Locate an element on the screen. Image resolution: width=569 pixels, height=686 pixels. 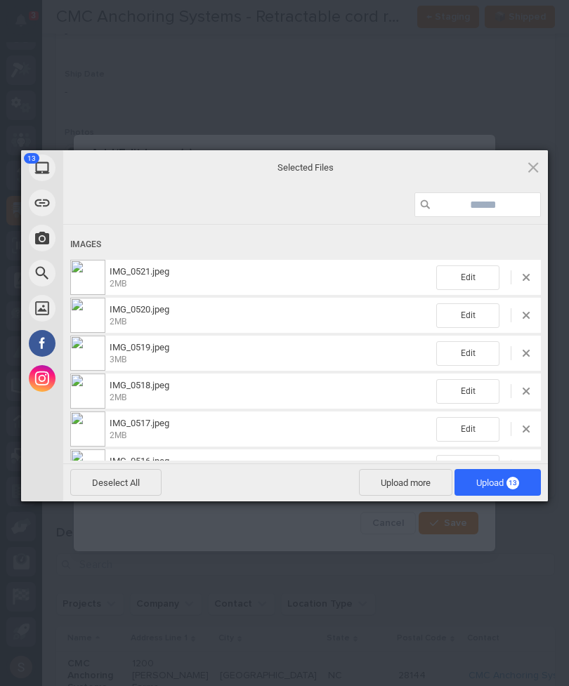
div: Web Search is located at coordinates (105, 273).